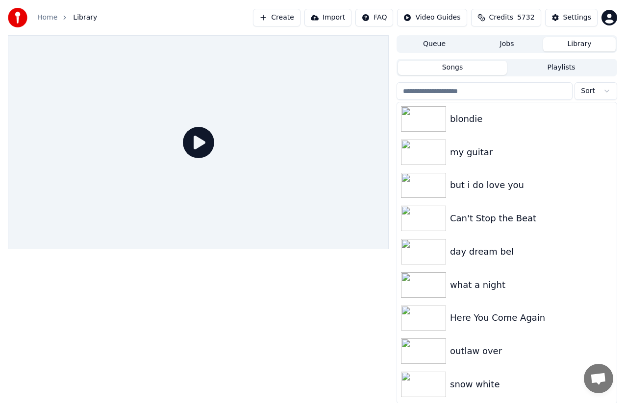 This screenshot has width=625, height=403. Describe the element at coordinates (67, 18) in the screenshot. I see `nav: breadcrumb` at that location.